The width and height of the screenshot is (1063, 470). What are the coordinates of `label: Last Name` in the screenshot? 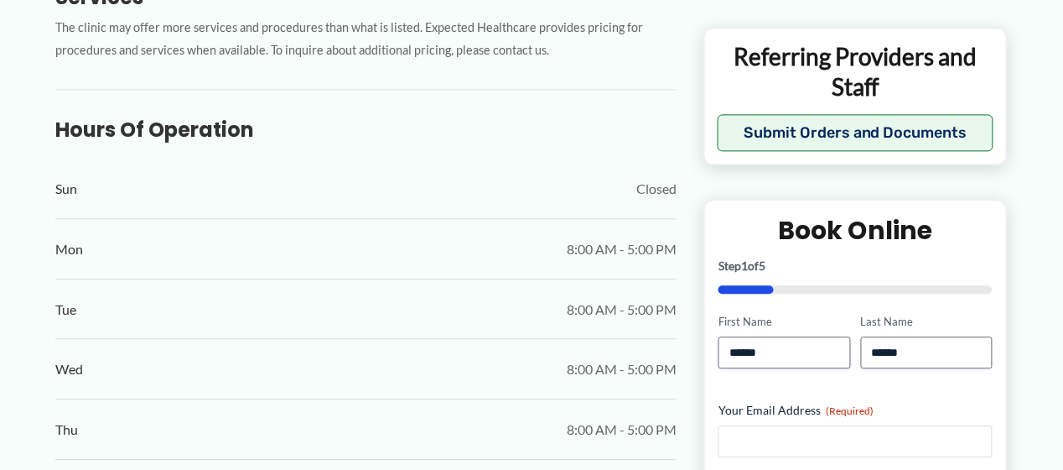 It's located at (927, 322).